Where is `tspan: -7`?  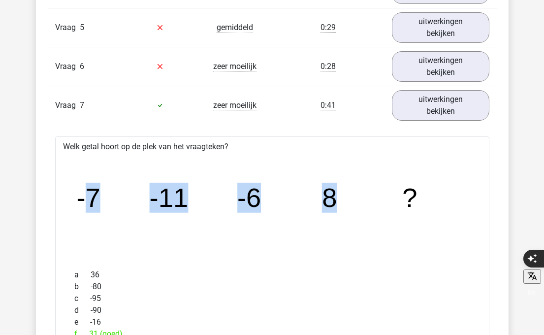
tspan: -7 is located at coordinates (88, 197).